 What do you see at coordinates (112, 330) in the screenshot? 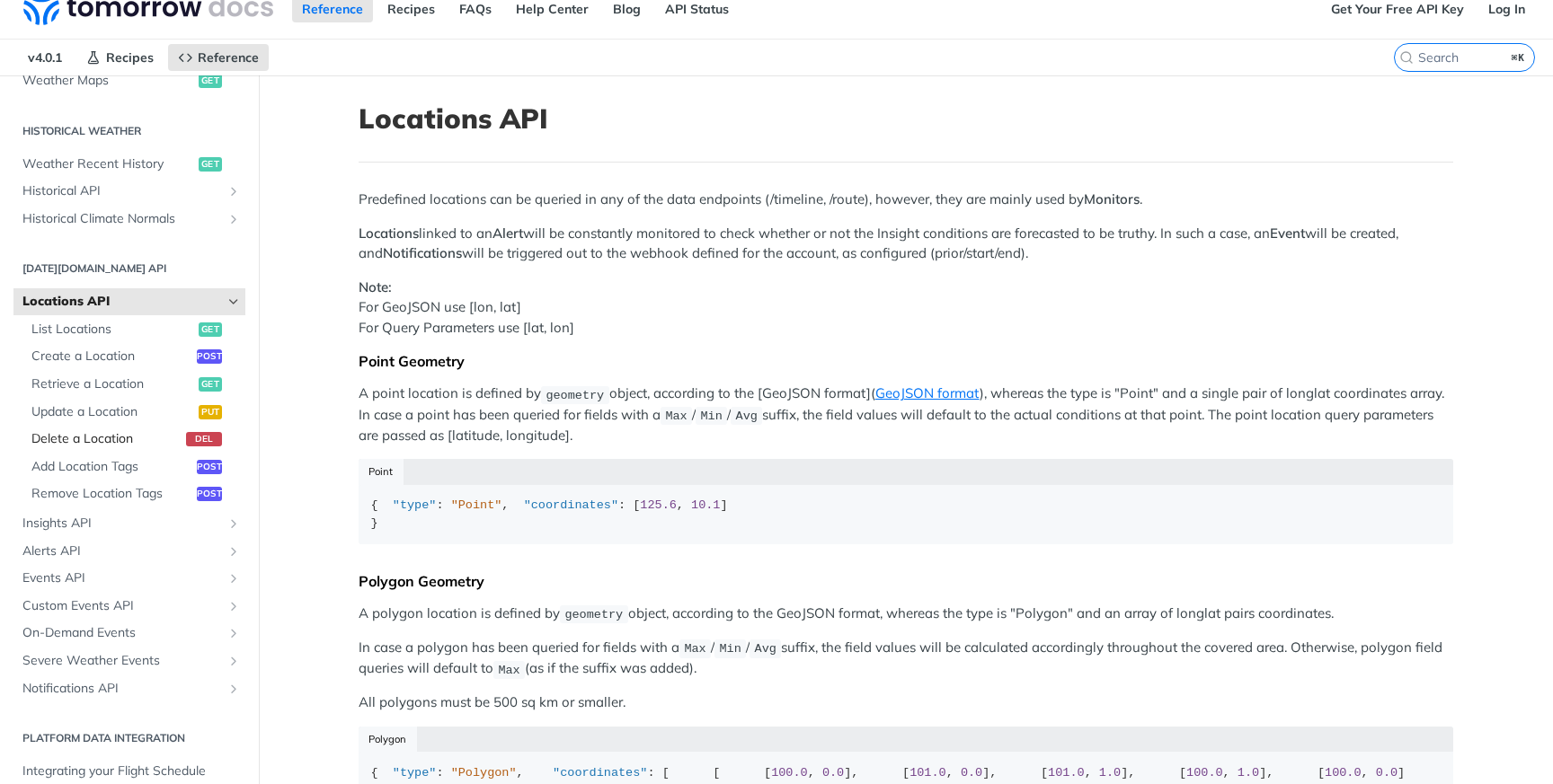
I see `span: List Locations` at bounding box center [112, 330].